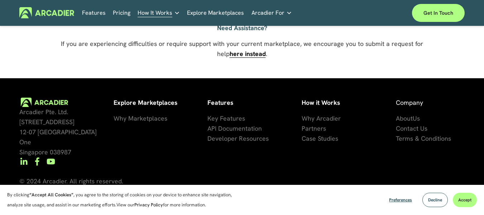  I want to click on a: Why Marketplaces, so click(141, 118).